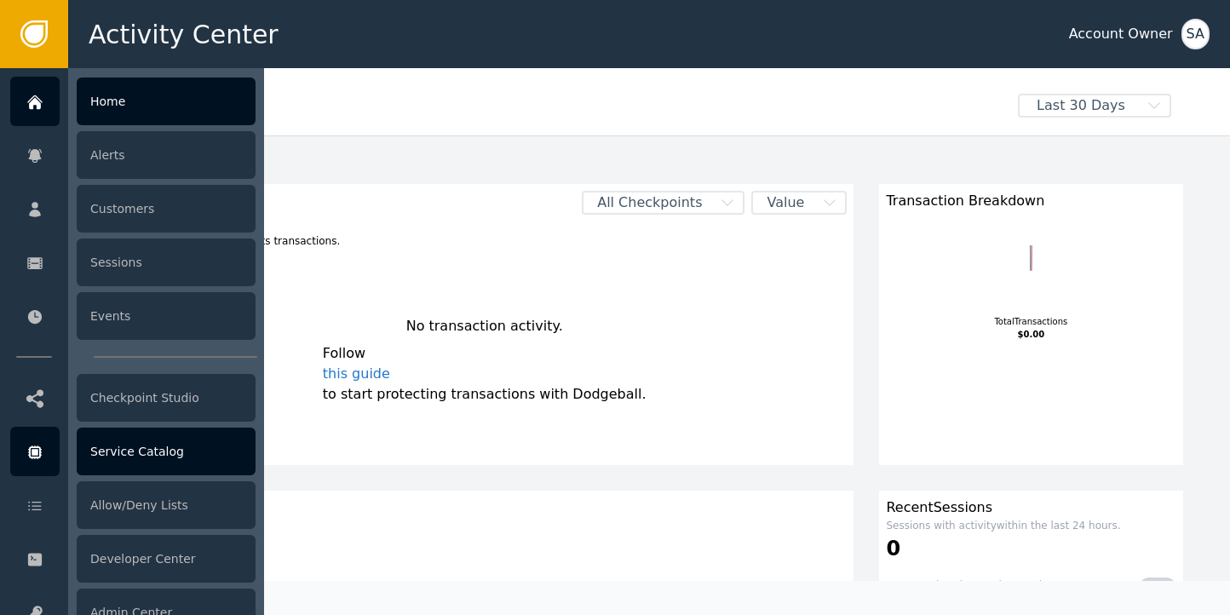 This screenshot has width=1230, height=615. What do you see at coordinates (133, 451) in the screenshot?
I see `a: Service Catalog` at bounding box center [133, 451].